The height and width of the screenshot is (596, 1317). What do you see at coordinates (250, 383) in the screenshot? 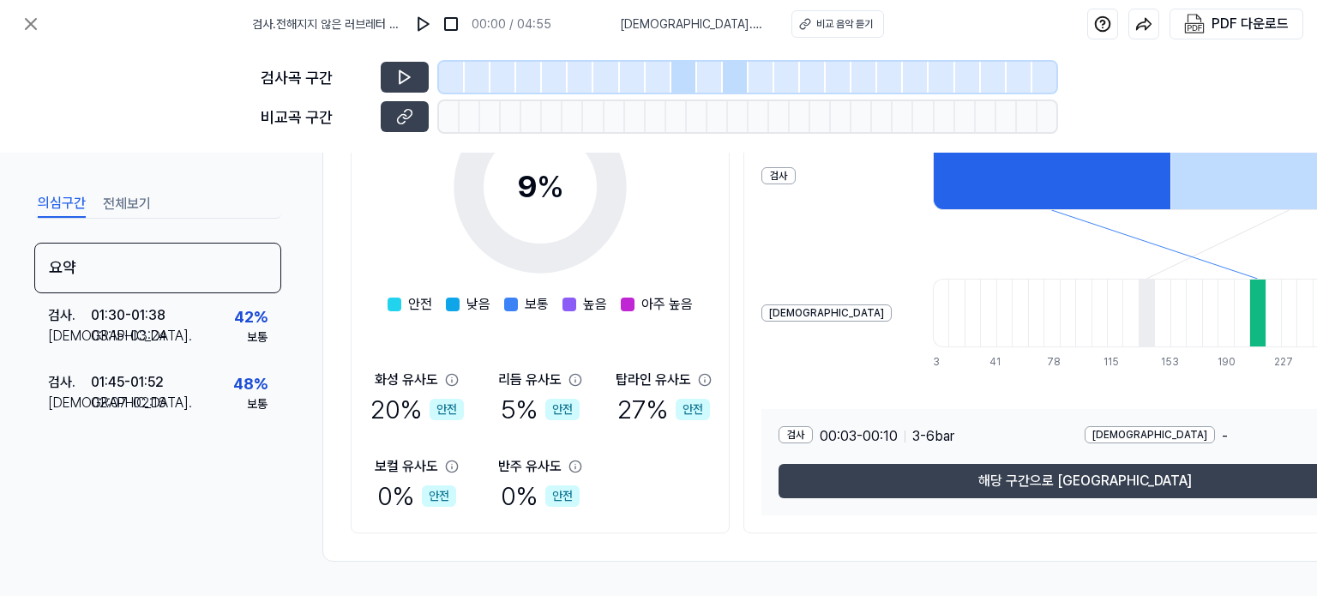
I see `div: 48 %` at bounding box center [250, 383].